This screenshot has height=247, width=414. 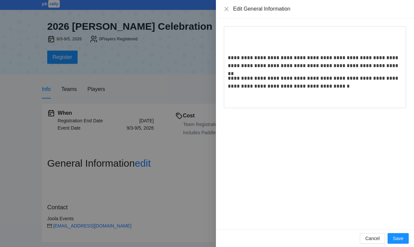 I want to click on button: Close, so click(x=227, y=9).